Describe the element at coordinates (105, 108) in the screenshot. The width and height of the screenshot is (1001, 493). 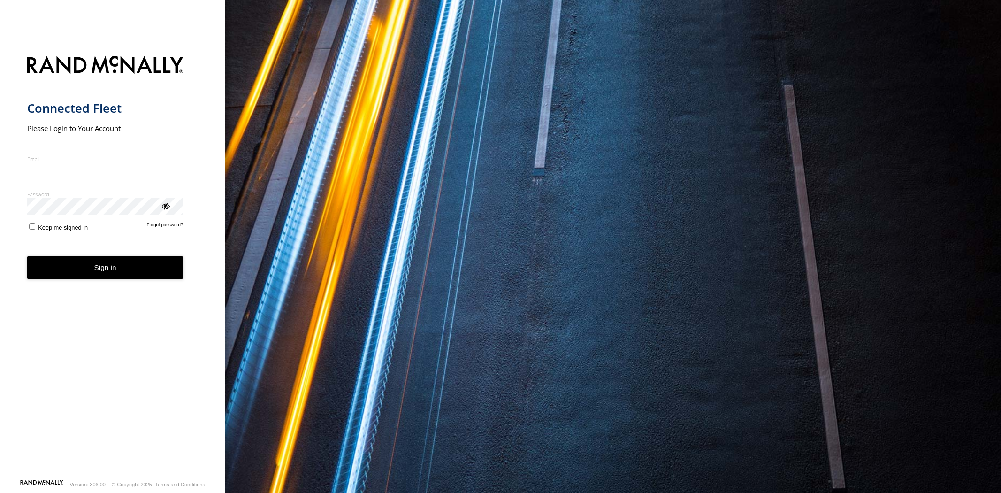
I see `h1: Connected Fleet` at that location.